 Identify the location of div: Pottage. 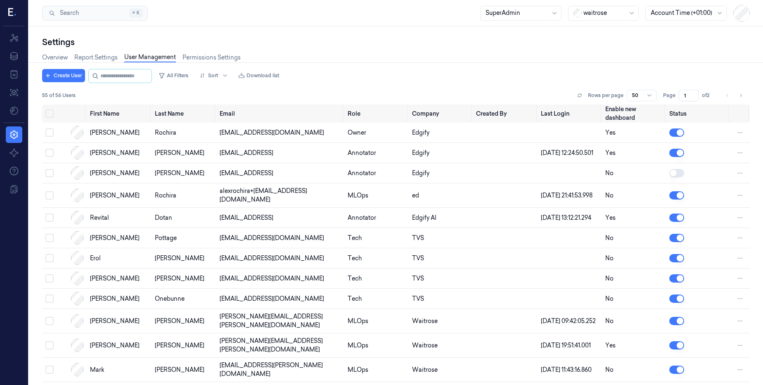
(184, 238).